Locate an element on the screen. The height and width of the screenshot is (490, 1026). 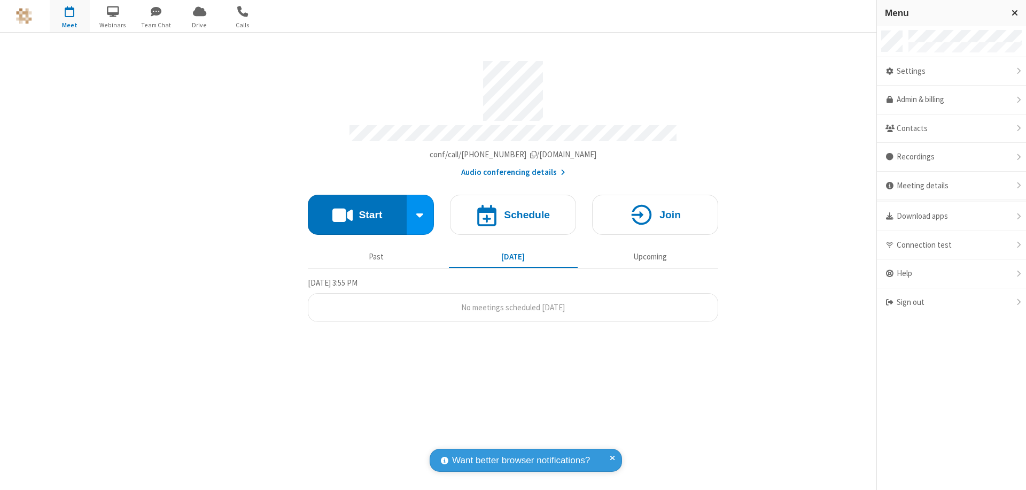
a: Admin & billing is located at coordinates (951, 100).